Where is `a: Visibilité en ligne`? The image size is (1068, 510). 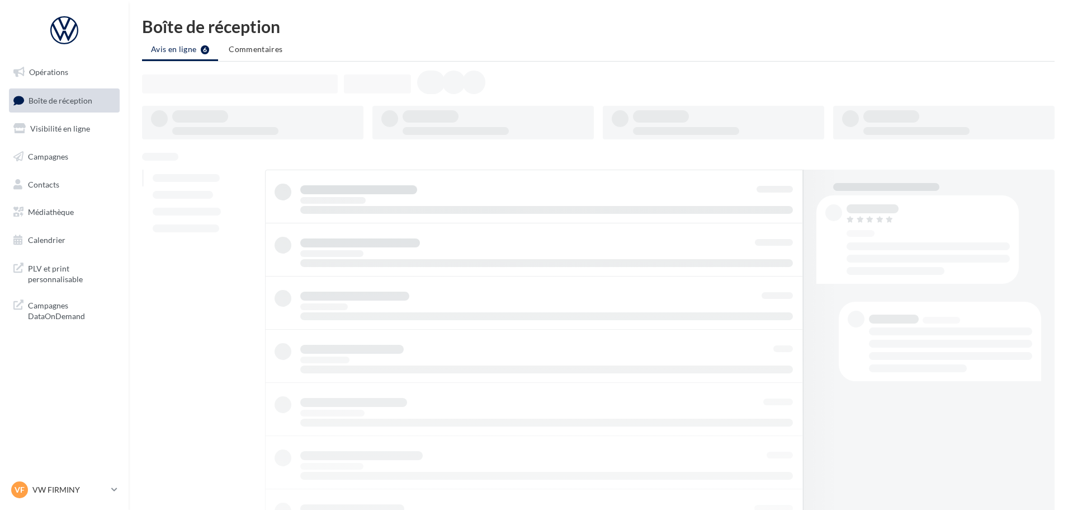 a: Visibilité en ligne is located at coordinates (64, 129).